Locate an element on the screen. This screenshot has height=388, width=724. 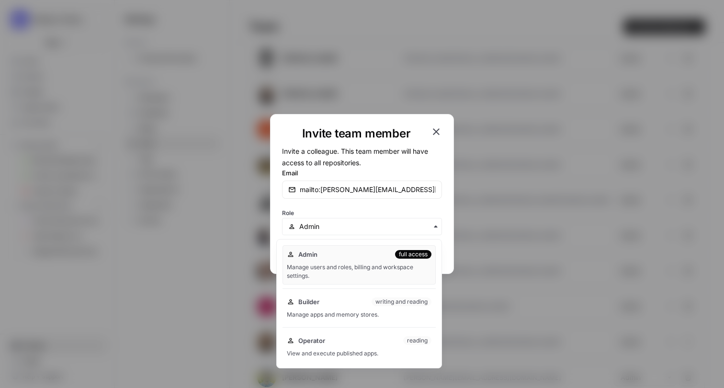
span: Invite a colleague. This team member will have access to all repositories. is located at coordinates (355, 157).